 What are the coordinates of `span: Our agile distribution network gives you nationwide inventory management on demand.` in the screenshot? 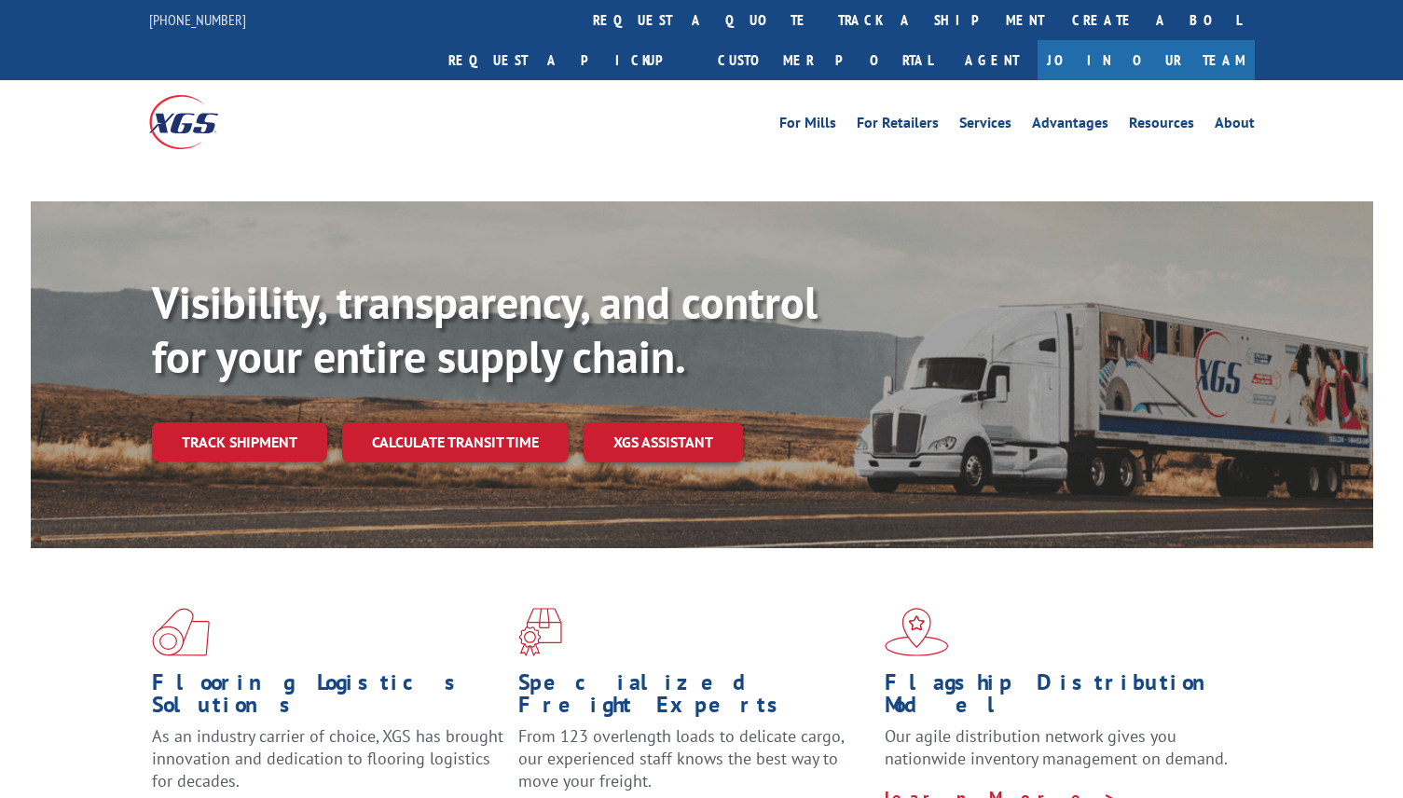 It's located at (1056, 747).